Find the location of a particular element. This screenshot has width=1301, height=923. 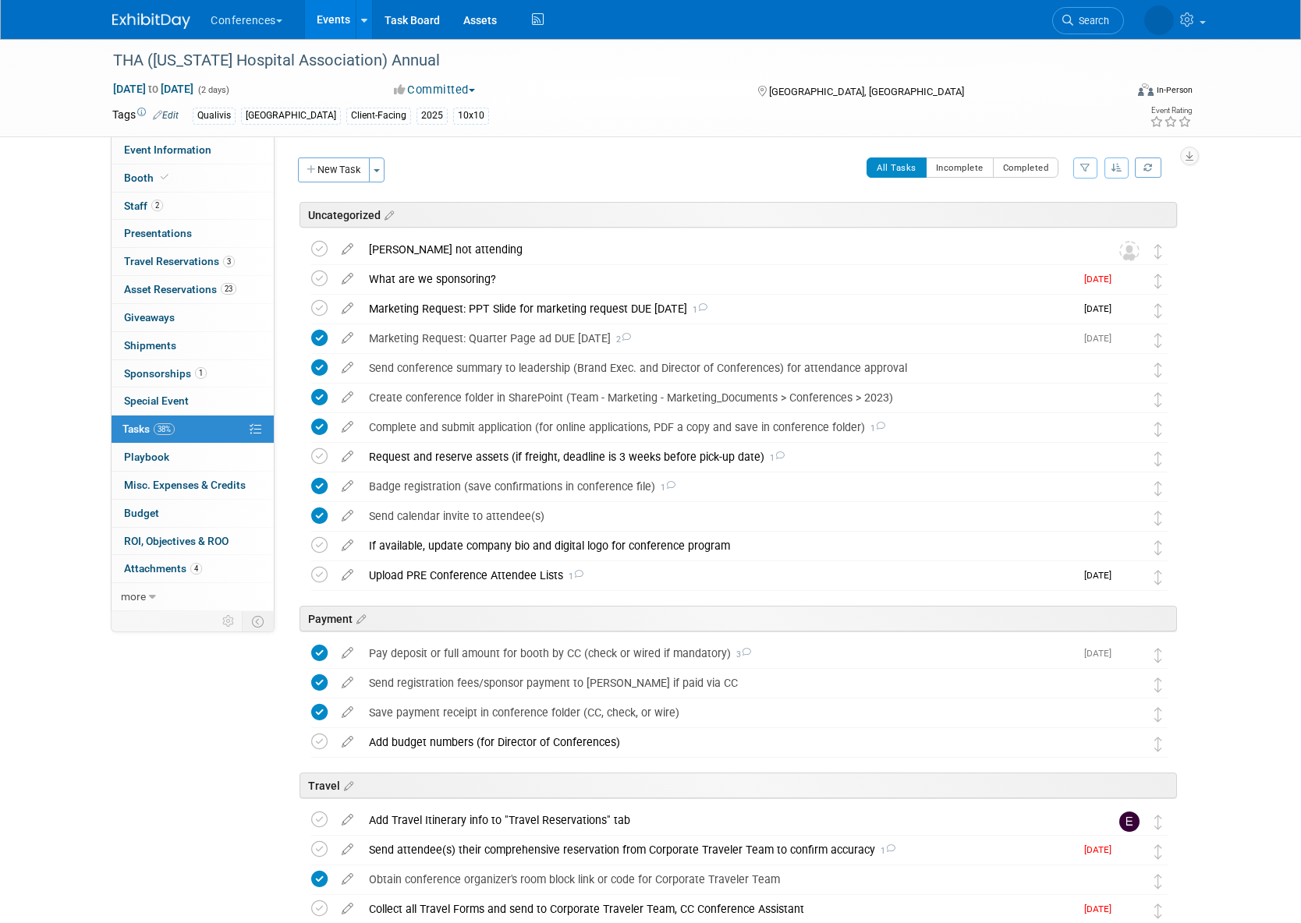

div: Send conference summary to leadership (Brand Exec. and Director of Conferences) for attendance ap... is located at coordinates (724, 368).